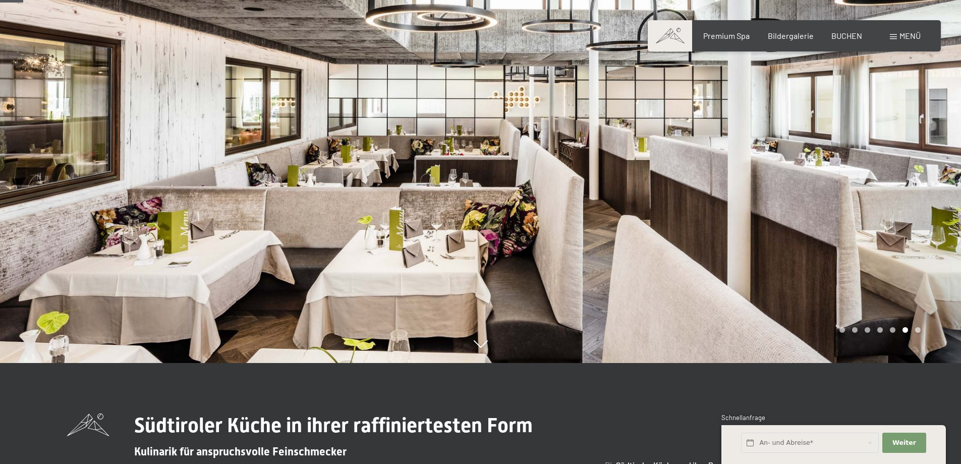  I want to click on span: Kulinarik für anspruchsvolle Feinschmecker, so click(240, 451).